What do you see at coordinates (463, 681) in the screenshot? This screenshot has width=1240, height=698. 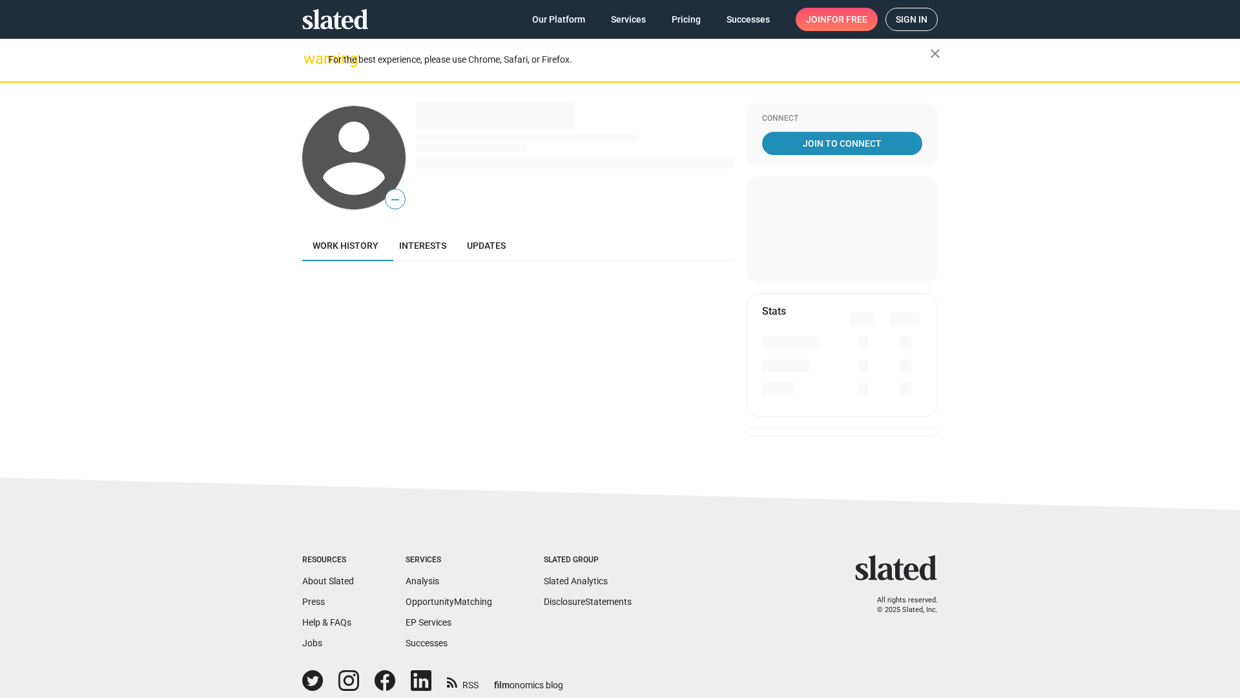 I see `a: RSS` at bounding box center [463, 681].